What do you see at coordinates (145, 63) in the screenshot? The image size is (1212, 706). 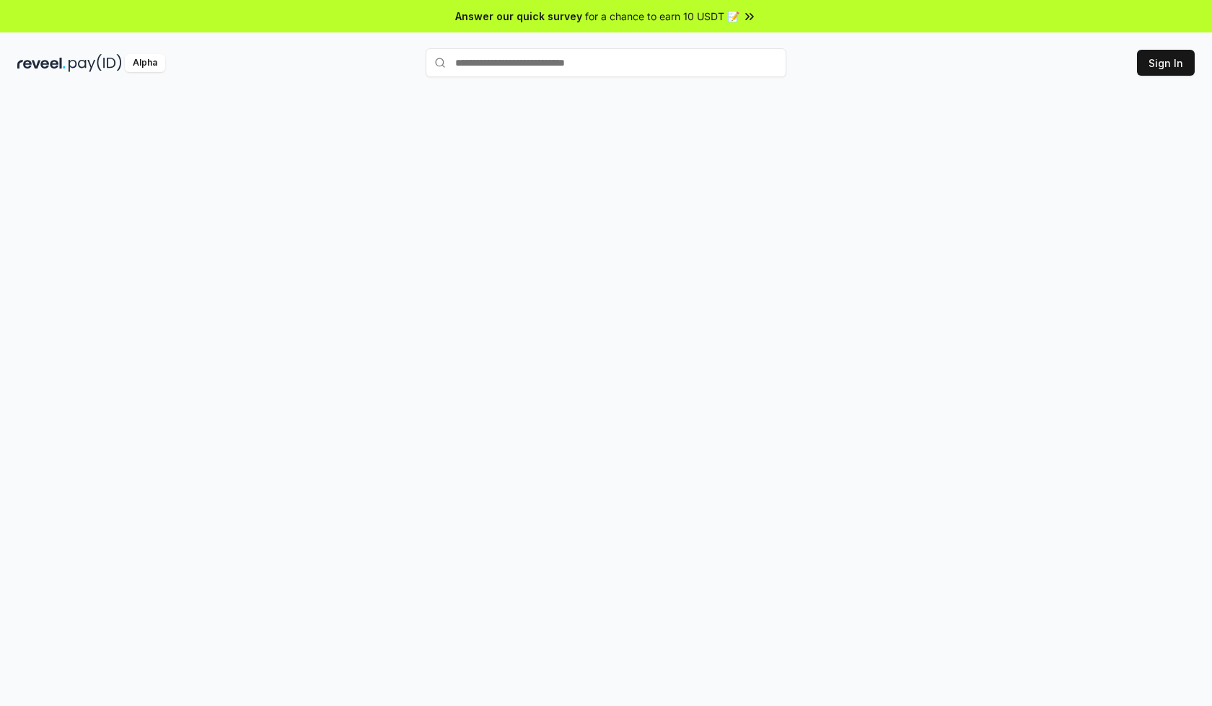 I see `div: Alpha` at bounding box center [145, 63].